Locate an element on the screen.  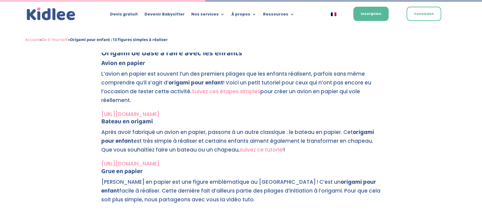
a: Accueil is located at coordinates (32, 40).